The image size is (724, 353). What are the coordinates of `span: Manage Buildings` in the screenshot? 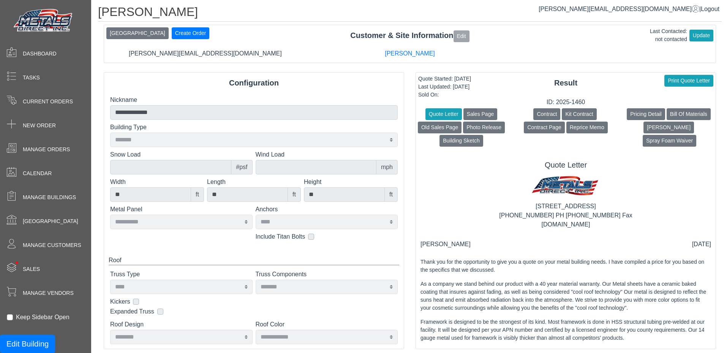 It's located at (49, 197).